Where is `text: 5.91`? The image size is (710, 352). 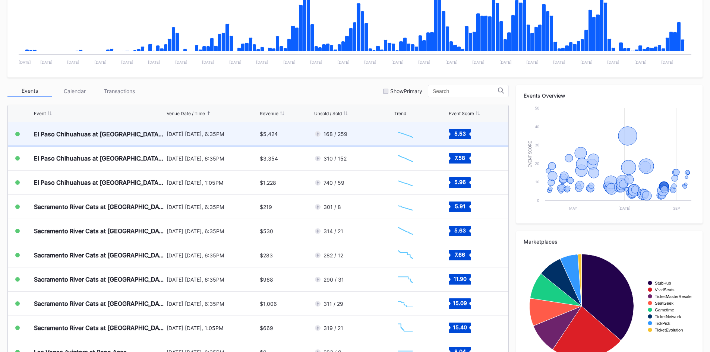 text: 5.91 is located at coordinates (459, 206).